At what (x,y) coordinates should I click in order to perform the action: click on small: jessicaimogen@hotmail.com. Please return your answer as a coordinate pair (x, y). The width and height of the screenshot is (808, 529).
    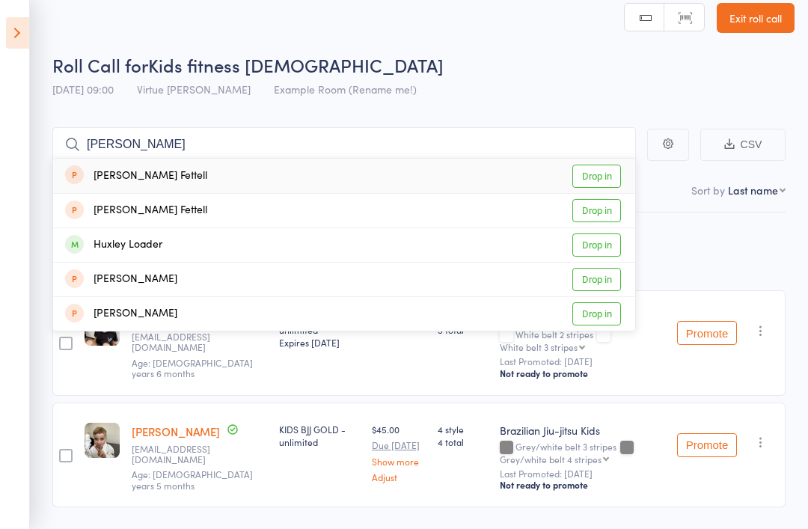
    Looking at the image, I should click on (180, 342).